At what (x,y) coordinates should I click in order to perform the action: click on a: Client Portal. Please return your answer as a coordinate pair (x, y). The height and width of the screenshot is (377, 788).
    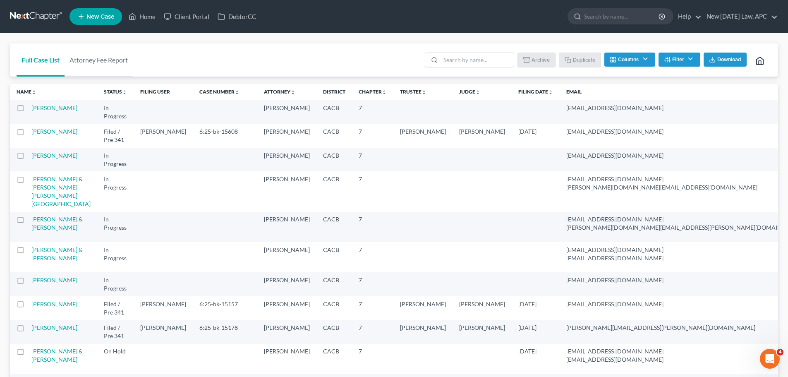
    Looking at the image, I should click on (187, 17).